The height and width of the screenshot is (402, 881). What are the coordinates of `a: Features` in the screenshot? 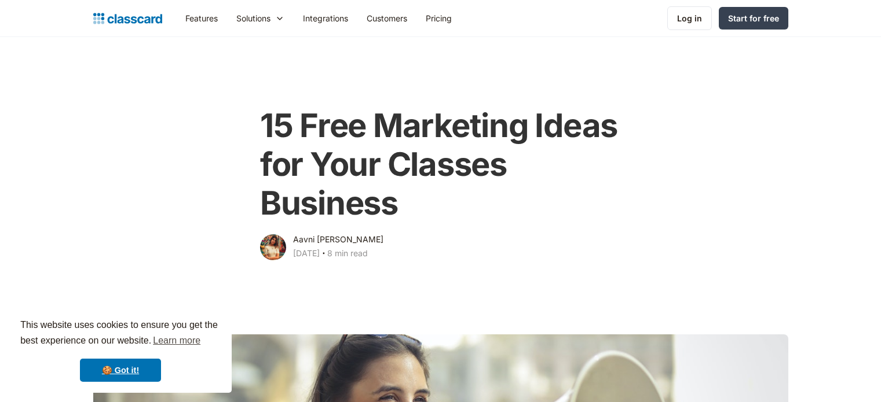 It's located at (202, 18).